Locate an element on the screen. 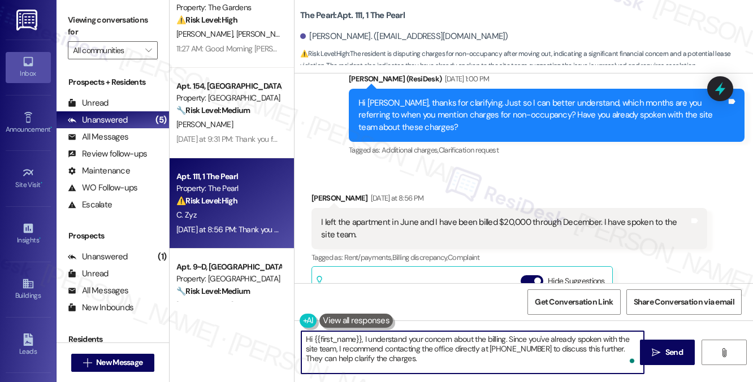  img: ResiDesk Logo is located at coordinates (28, 20).